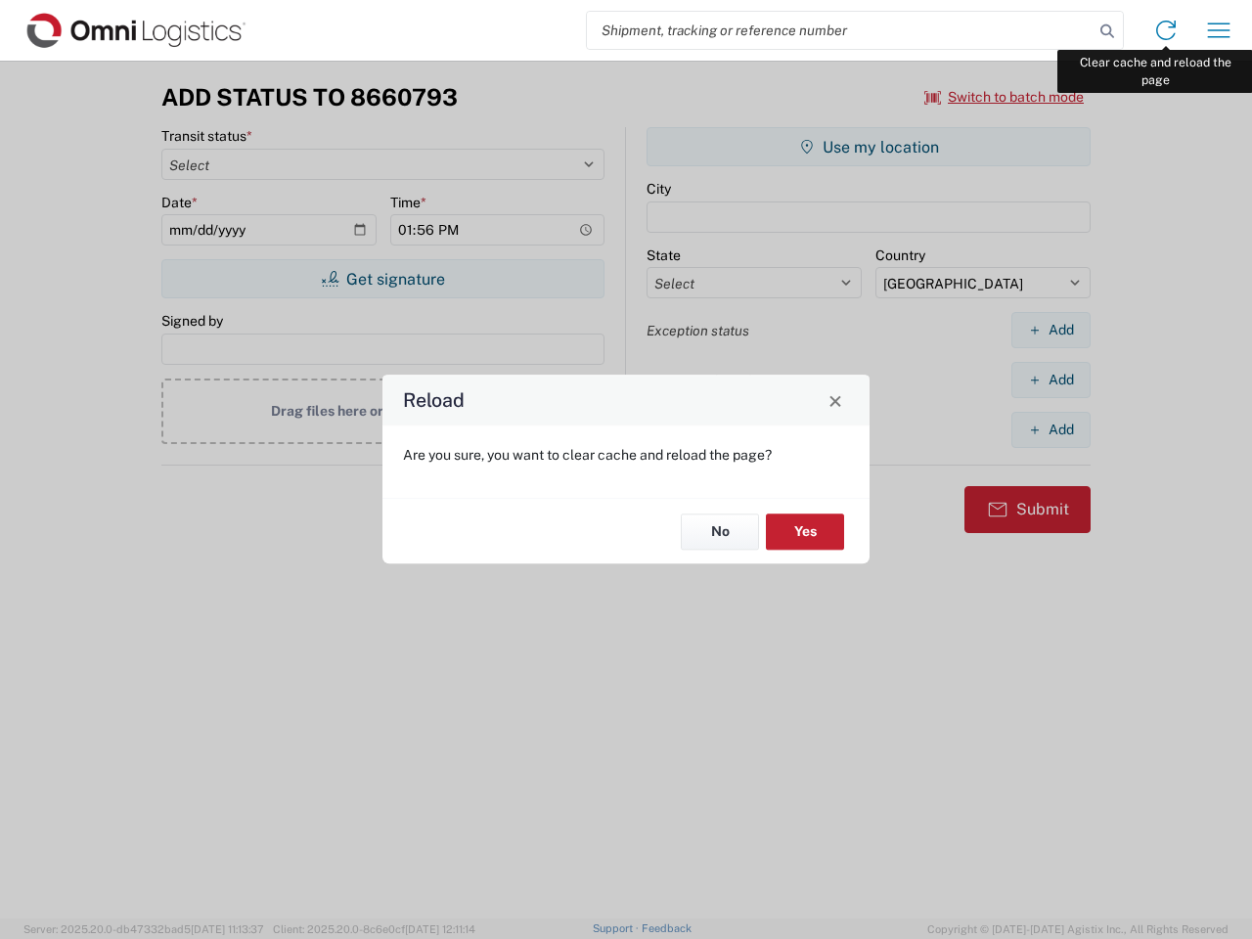 The height and width of the screenshot is (939, 1252). Describe the element at coordinates (840, 30) in the screenshot. I see `input: Shipment, tracking or reference number` at that location.